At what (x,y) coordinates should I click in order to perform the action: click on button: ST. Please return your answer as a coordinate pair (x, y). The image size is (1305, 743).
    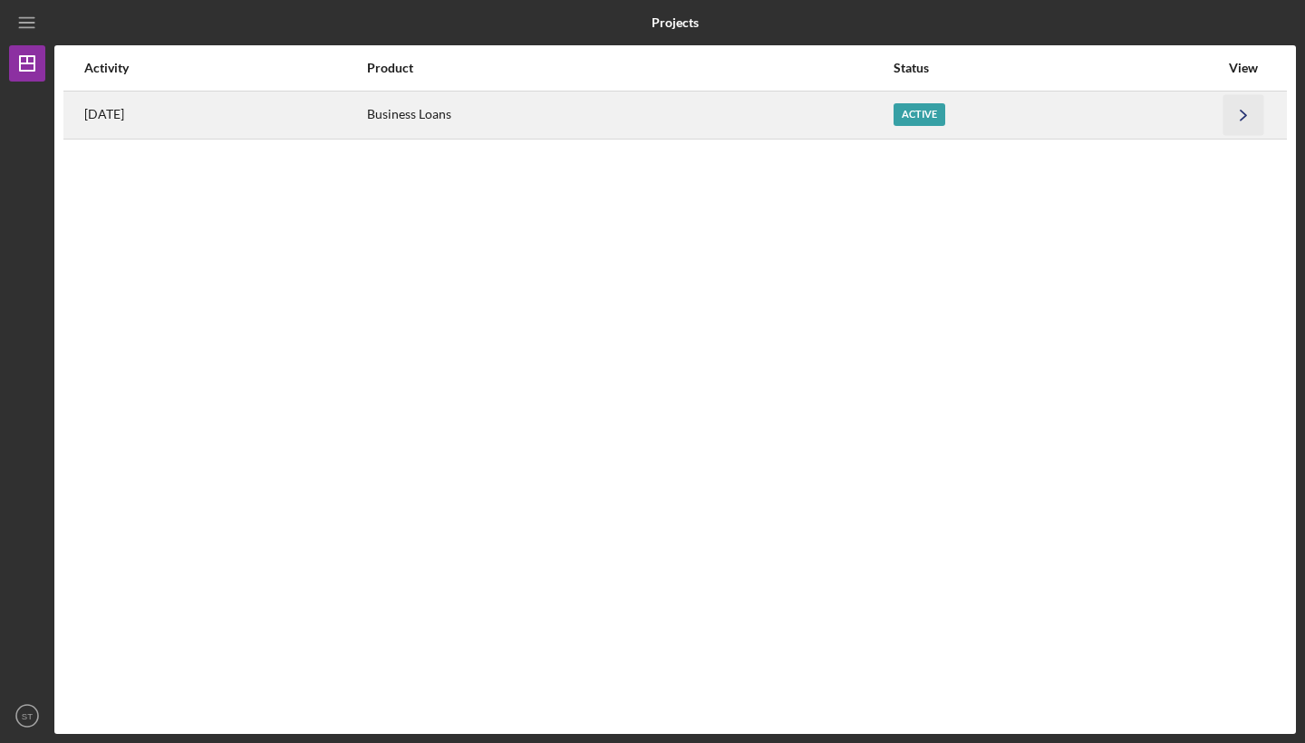
    Looking at the image, I should click on (27, 716).